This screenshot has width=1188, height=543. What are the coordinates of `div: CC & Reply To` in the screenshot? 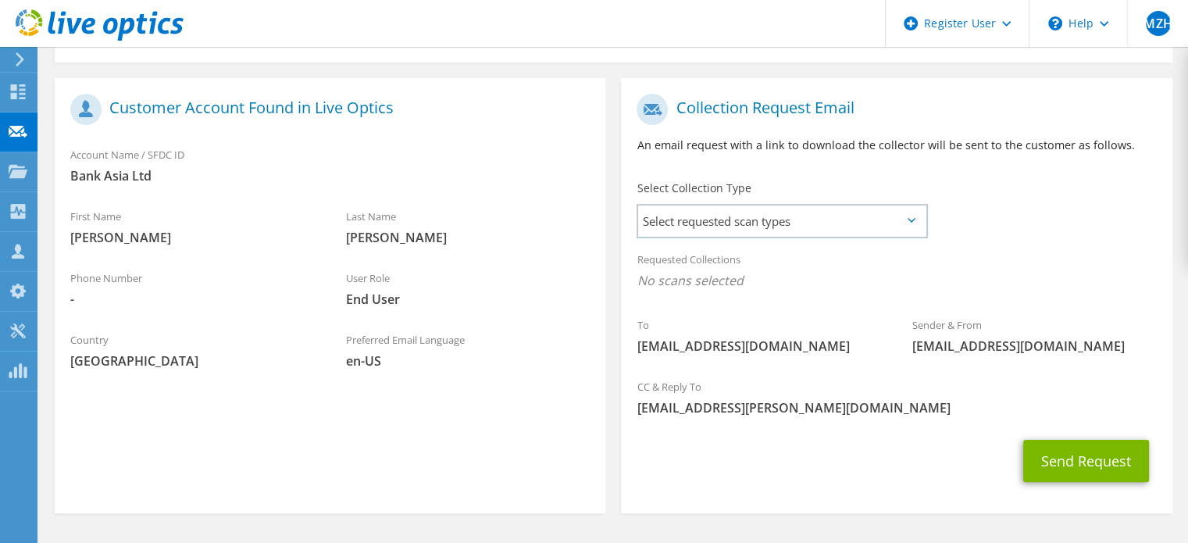 It's located at (896, 397).